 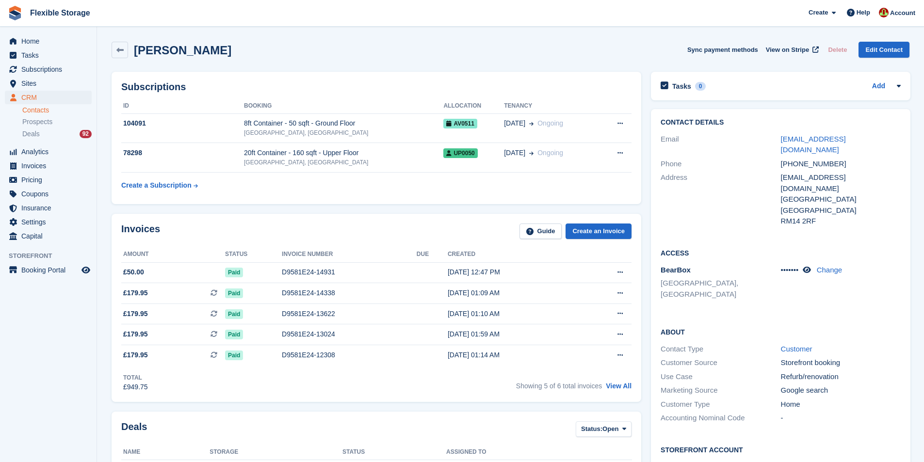 What do you see at coordinates (787, 50) in the screenshot?
I see `span: View on Stripe` at bounding box center [787, 50].